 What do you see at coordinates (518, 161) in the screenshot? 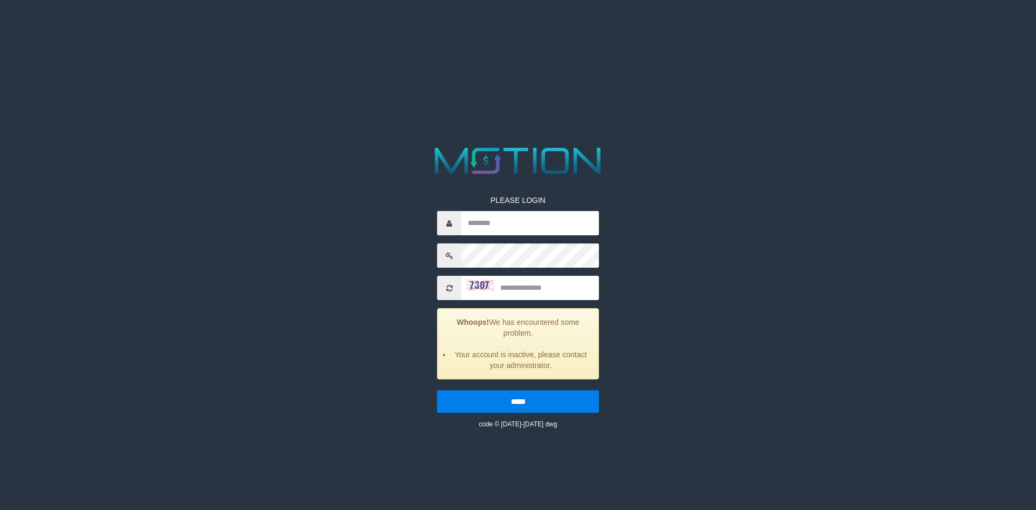
I see `img: MOTION_logo.png` at bounding box center [518, 161].